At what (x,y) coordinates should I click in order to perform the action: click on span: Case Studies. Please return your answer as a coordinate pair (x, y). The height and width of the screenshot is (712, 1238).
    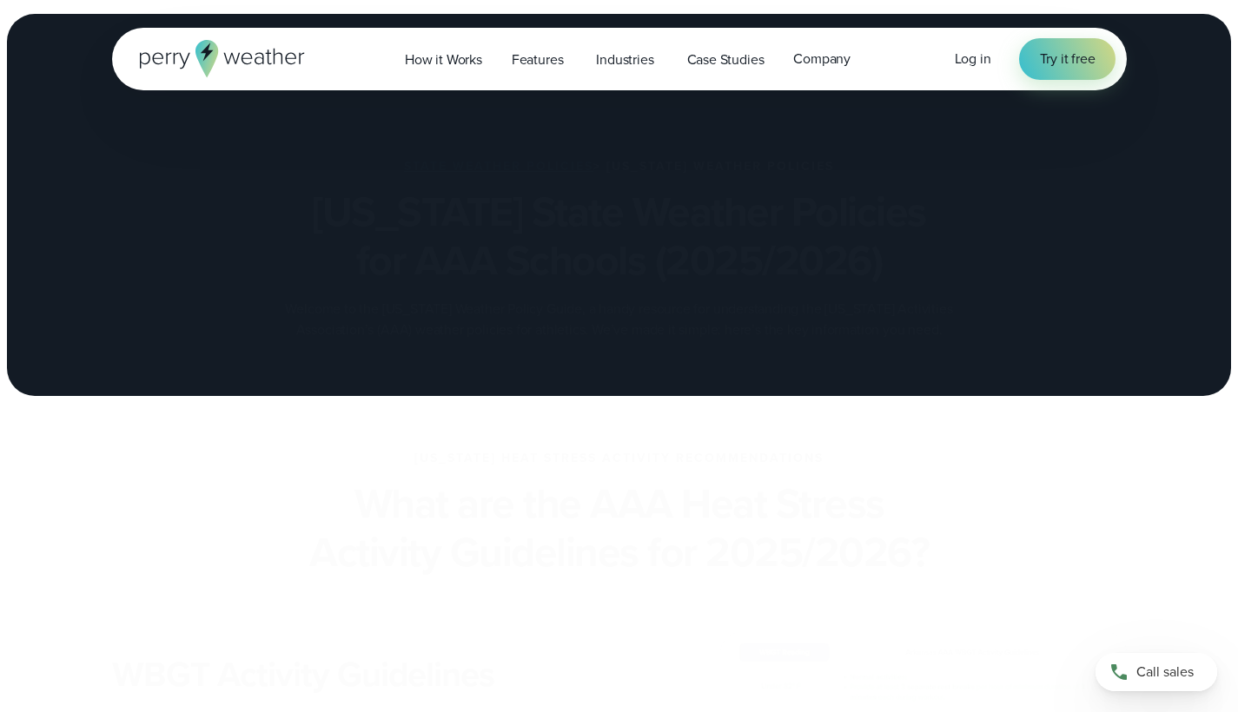
    Looking at the image, I should click on (725, 60).